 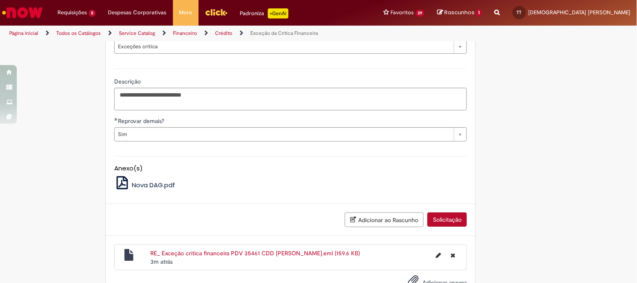 I want to click on span: TT, so click(x=519, y=12).